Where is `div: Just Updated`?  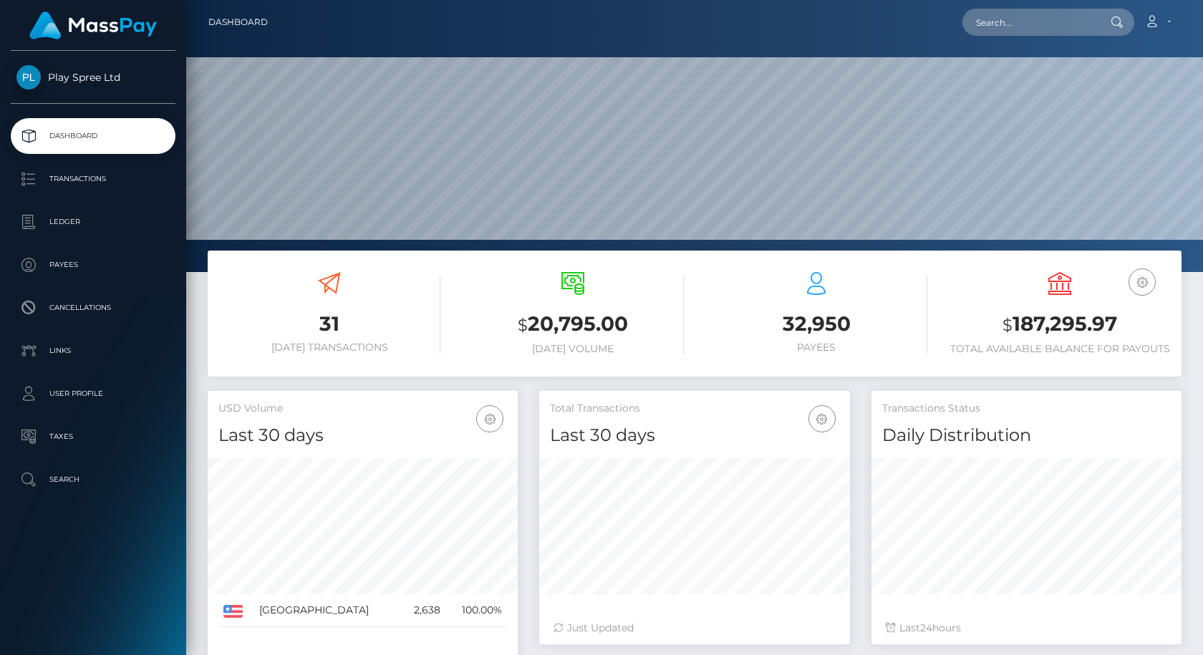 div: Just Updated is located at coordinates (694, 628).